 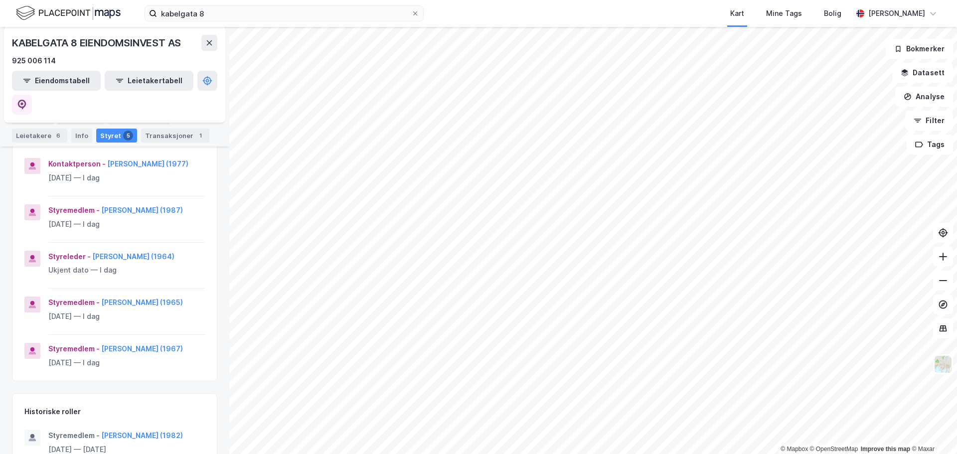 I want to click on div: 5, so click(x=128, y=136).